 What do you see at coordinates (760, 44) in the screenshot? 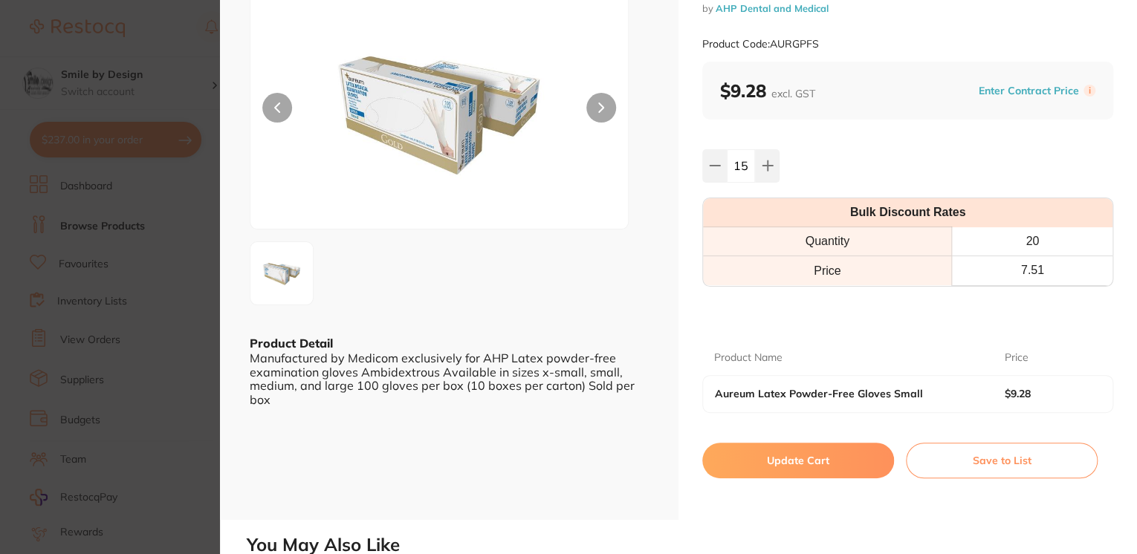
I see `small: Product Code: AURGPFS` at bounding box center [760, 44].